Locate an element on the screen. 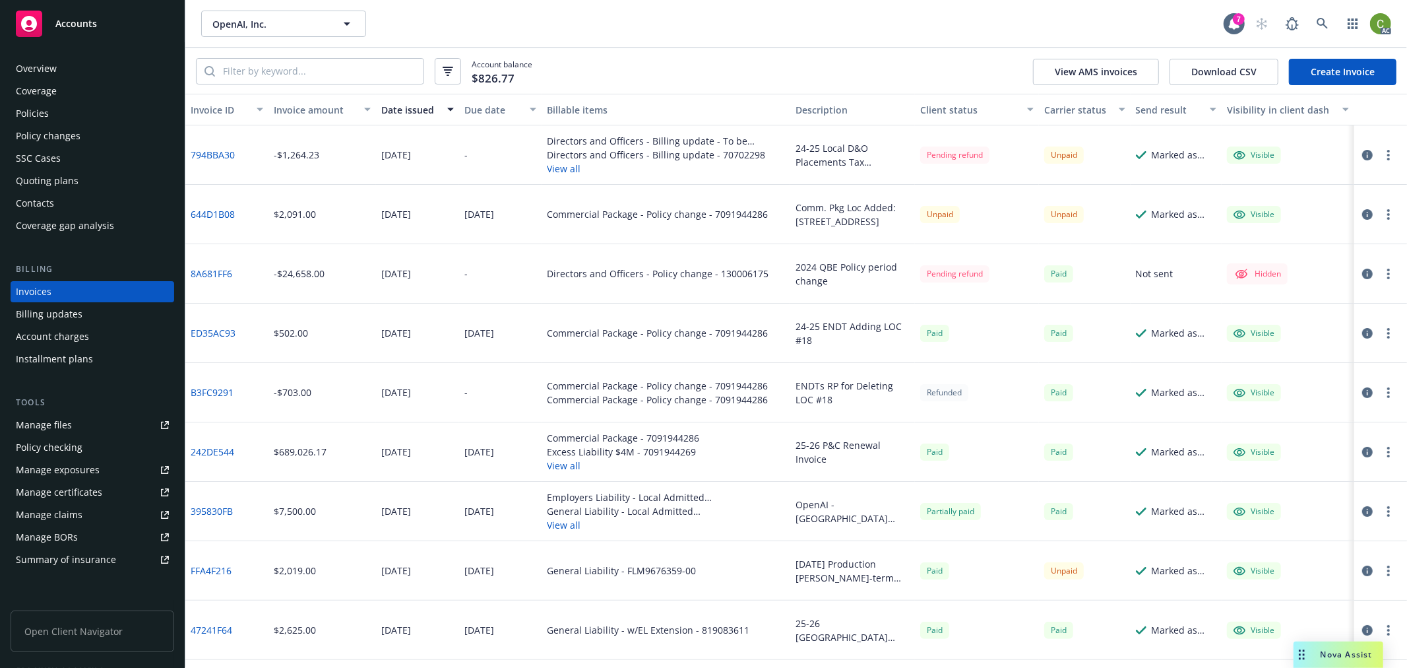 The image size is (1407, 668). a: Summary of insurance is located at coordinates (92, 560).